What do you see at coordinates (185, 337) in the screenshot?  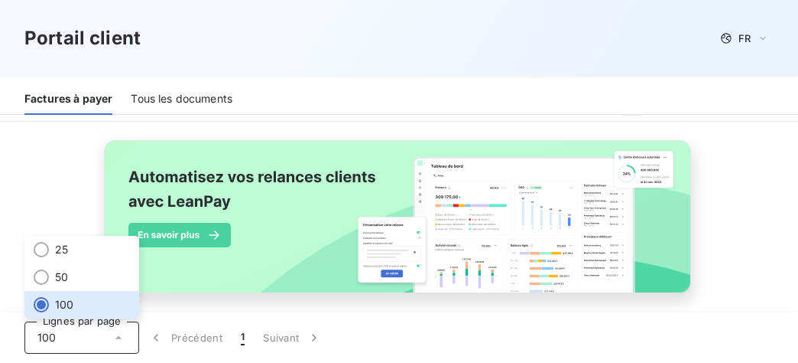 I see `button: Précédent` at bounding box center [185, 337].